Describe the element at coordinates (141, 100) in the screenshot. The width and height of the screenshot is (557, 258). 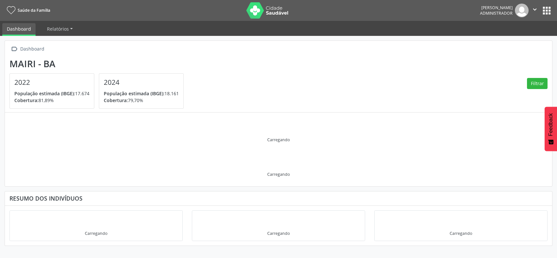
I see `p: 79,70%` at that location.